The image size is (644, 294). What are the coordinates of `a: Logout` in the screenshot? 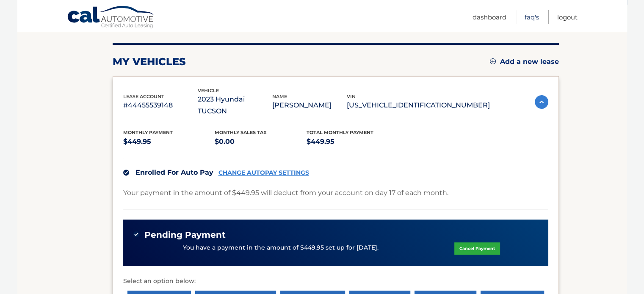 It's located at (567, 17).